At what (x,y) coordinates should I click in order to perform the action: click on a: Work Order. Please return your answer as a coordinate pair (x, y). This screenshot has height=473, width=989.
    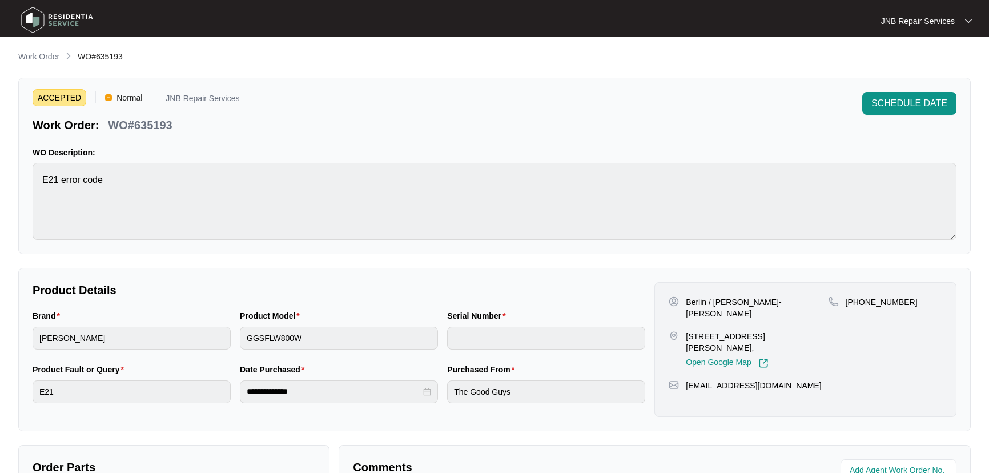
    Looking at the image, I should click on (39, 57).